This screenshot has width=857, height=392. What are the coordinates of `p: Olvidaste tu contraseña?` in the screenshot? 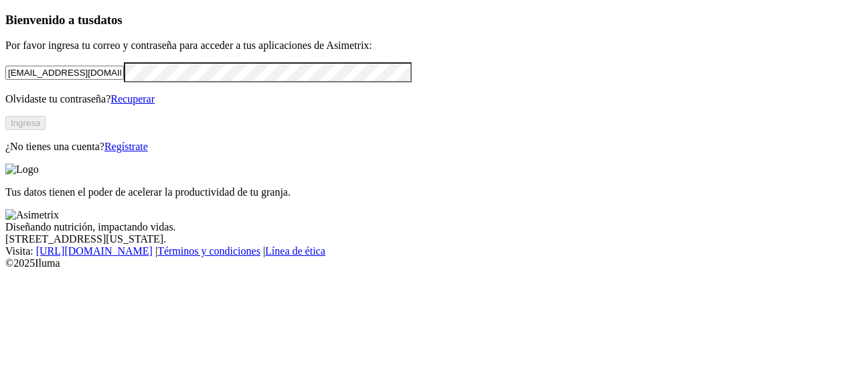 It's located at (429, 99).